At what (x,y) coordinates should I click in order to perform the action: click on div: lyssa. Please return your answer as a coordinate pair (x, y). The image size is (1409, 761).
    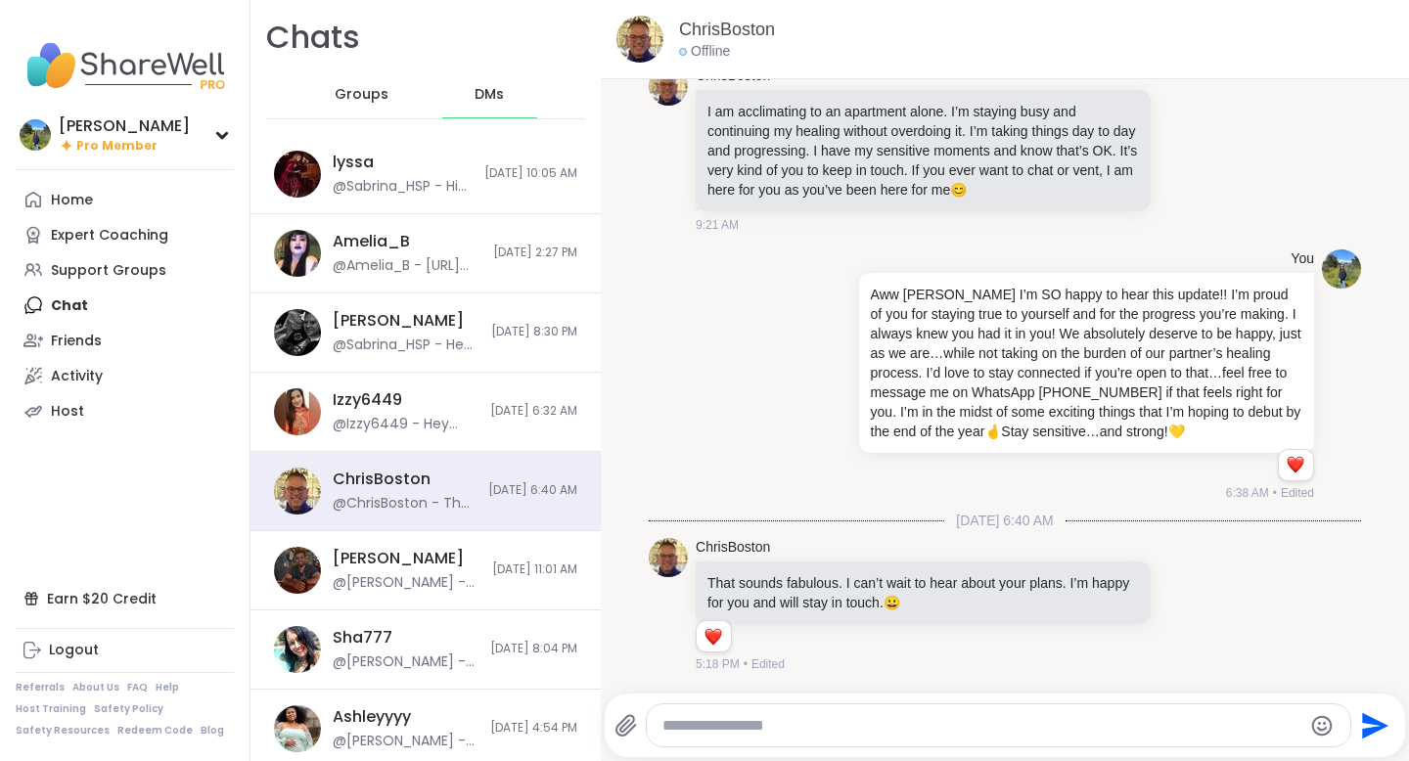
    Looking at the image, I should click on (353, 162).